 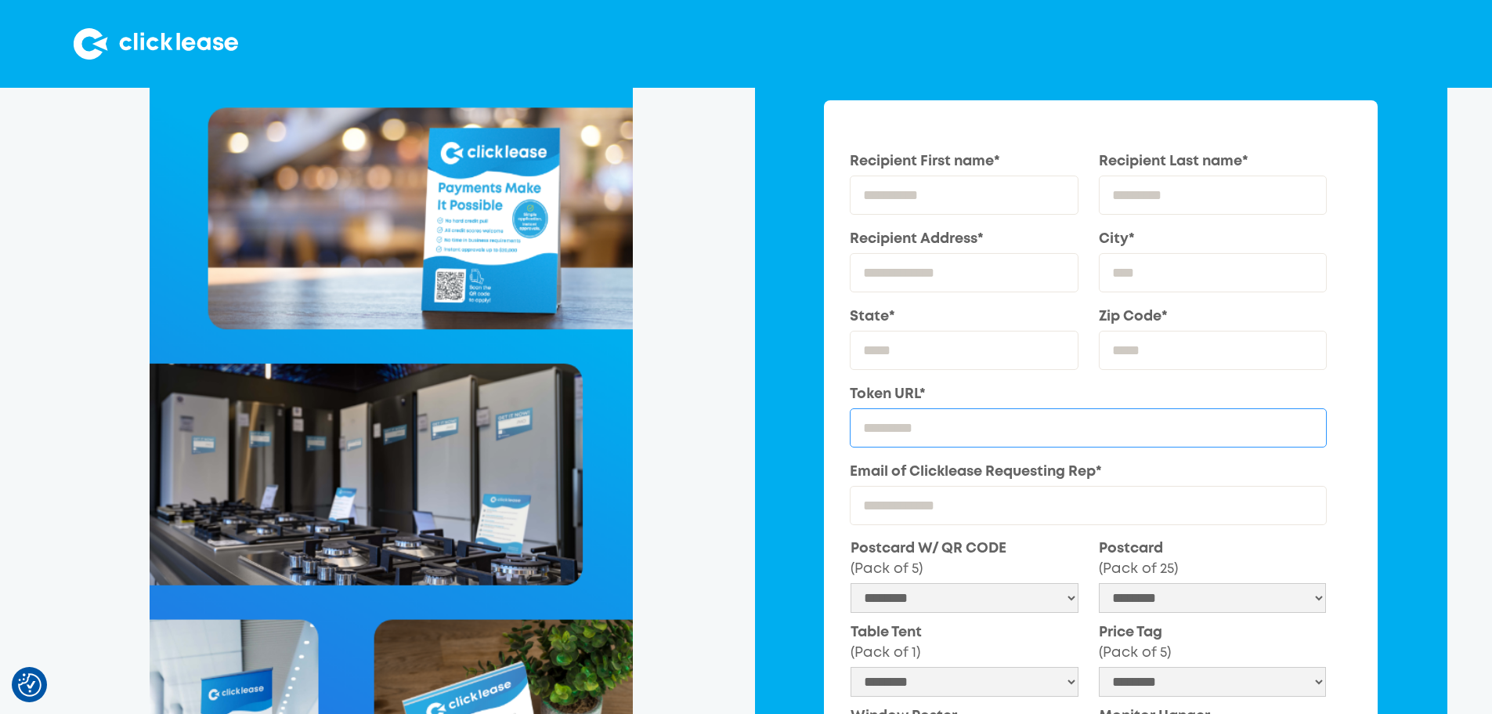 What do you see at coordinates (885, 653) in the screenshot?
I see `span: (Pack of 1)` at bounding box center [885, 653].